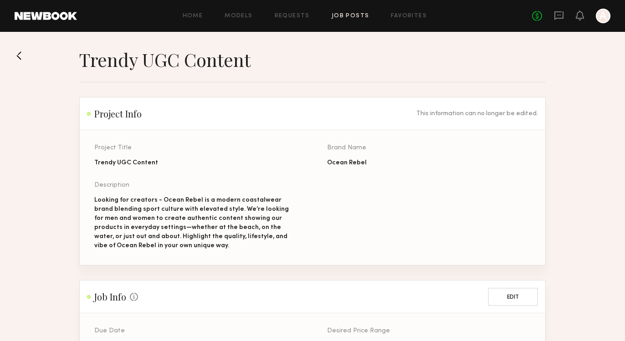  Describe the element at coordinates (196, 223) in the screenshot. I see `div: Looking for creators - Ocean Rebel is a modern coastalwear brand blending sport culture with elev...` at that location.